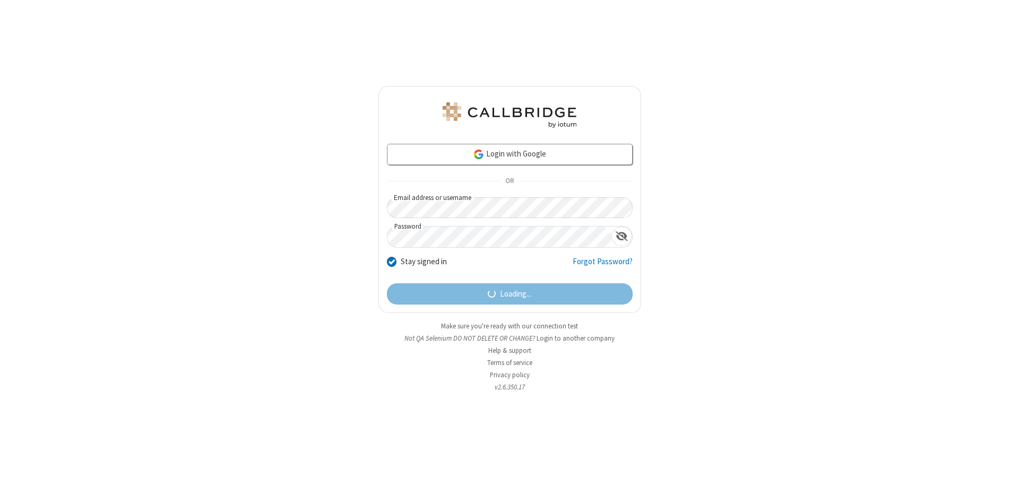  What do you see at coordinates (510, 154) in the screenshot?
I see `a: Login with Google` at bounding box center [510, 154].